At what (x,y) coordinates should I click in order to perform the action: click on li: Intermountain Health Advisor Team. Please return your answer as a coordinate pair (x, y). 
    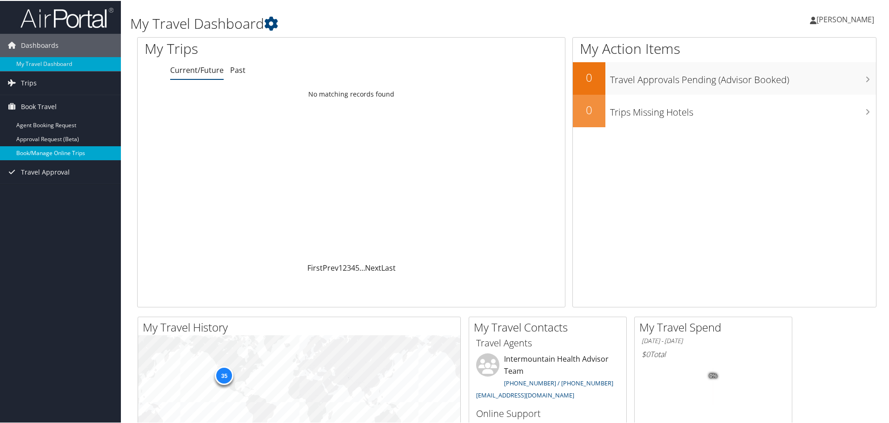
    Looking at the image, I should click on (548, 377).